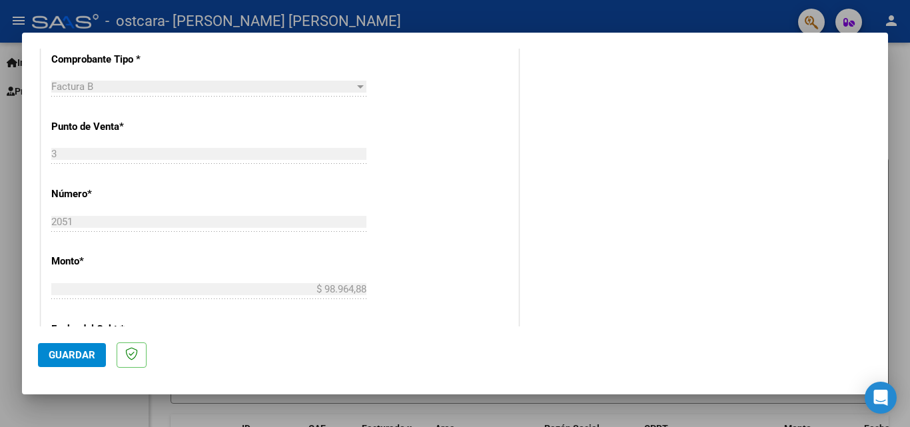  What do you see at coordinates (72, 355) in the screenshot?
I see `span: Guardar` at bounding box center [72, 355].